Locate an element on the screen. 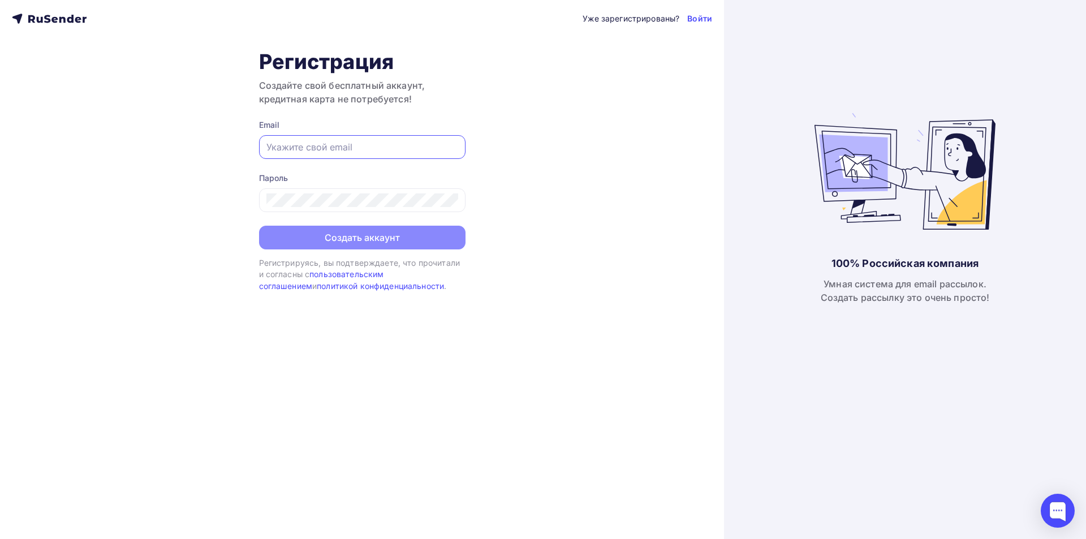 The height and width of the screenshot is (539, 1086). div: Регистрируясь, вы подтверждаете, что прочитали и согласны с и . is located at coordinates (362, 274).